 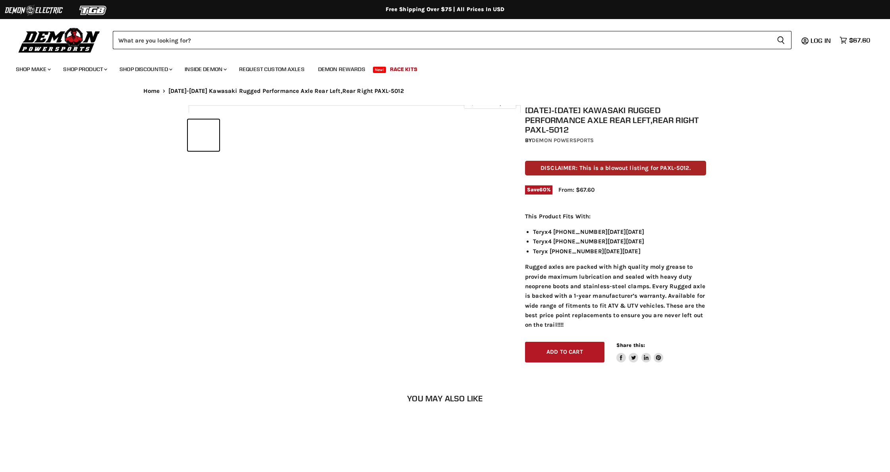 What do you see at coordinates (442, 40) in the screenshot?
I see `input: Search` at bounding box center [442, 40].